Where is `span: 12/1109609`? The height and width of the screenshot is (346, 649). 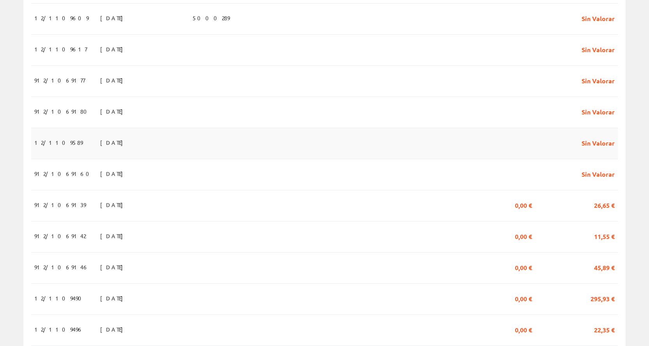
span: 12/1109609 is located at coordinates (61, 18).